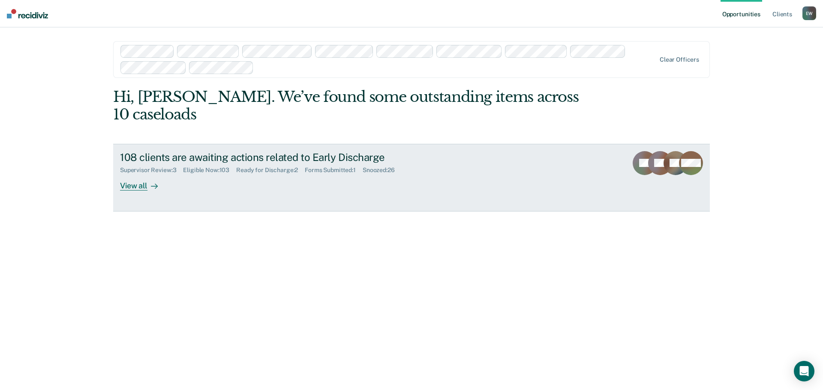  I want to click on div: Snoozed : 26, so click(382, 170).